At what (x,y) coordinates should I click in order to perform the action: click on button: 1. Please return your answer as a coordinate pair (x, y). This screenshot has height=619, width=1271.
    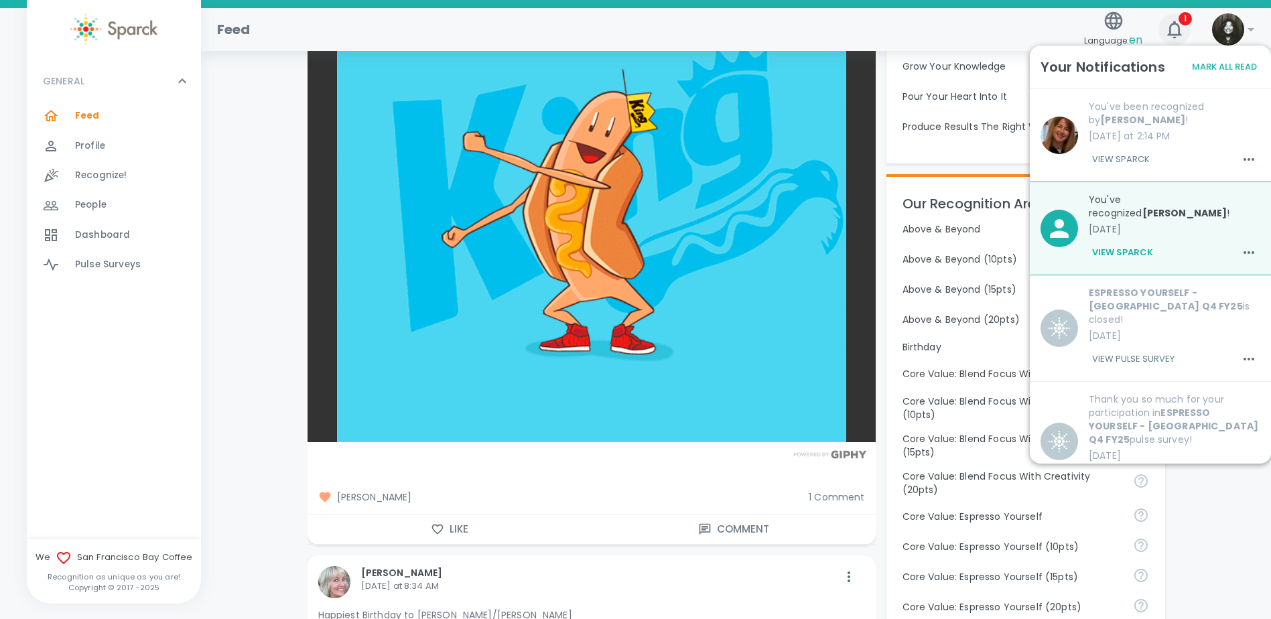
    Looking at the image, I should click on (1175, 29).